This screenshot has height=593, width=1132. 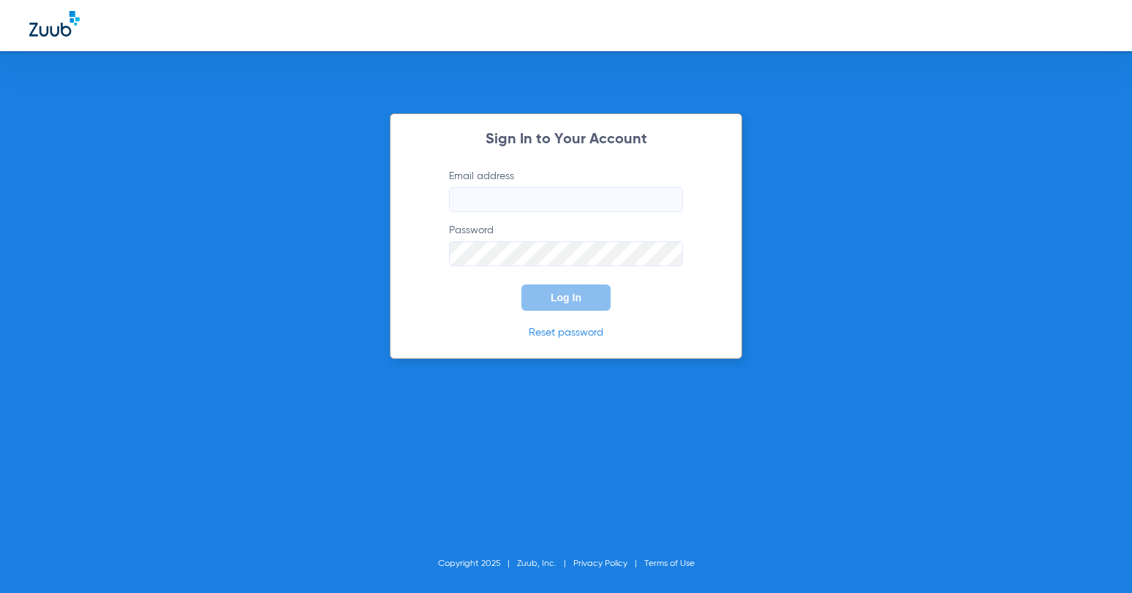 What do you see at coordinates (566, 140) in the screenshot?
I see `h2: Sign In to Your Account` at bounding box center [566, 140].